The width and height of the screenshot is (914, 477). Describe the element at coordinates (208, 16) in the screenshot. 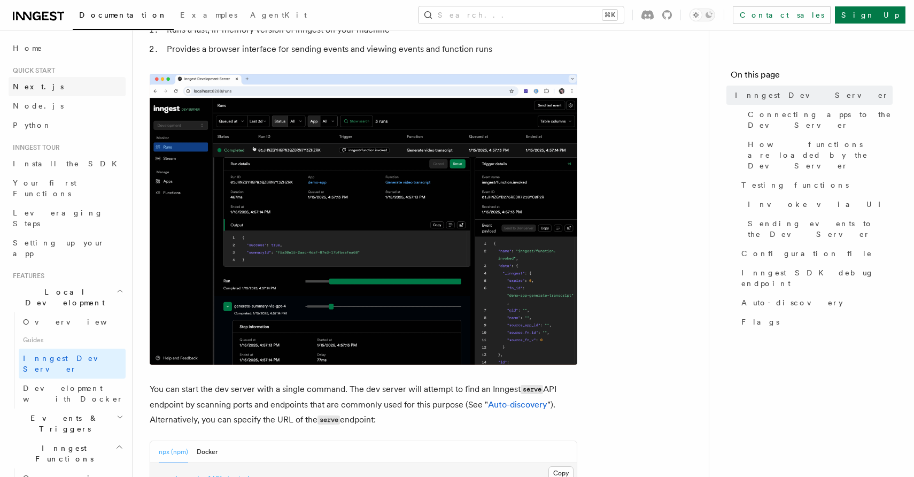

I see `a: Examples` at that location.